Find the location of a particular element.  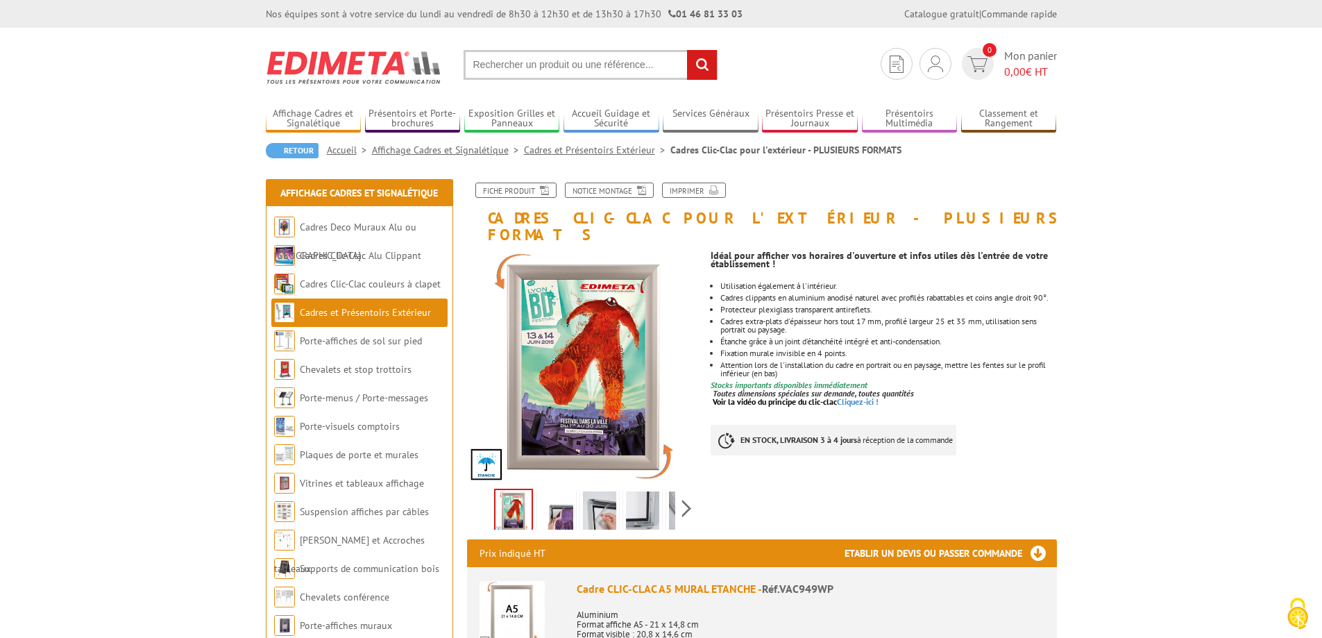

h3: Etablir un devis ou passer commande is located at coordinates (951, 553).